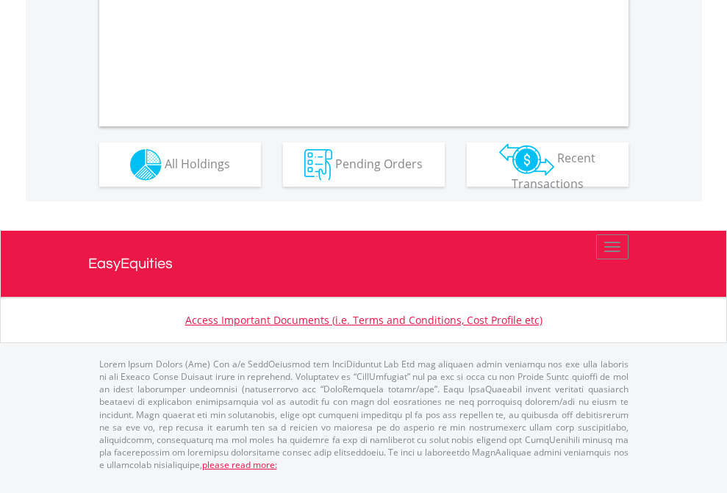 The image size is (727, 493). I want to click on span: All Holdings, so click(197, 163).